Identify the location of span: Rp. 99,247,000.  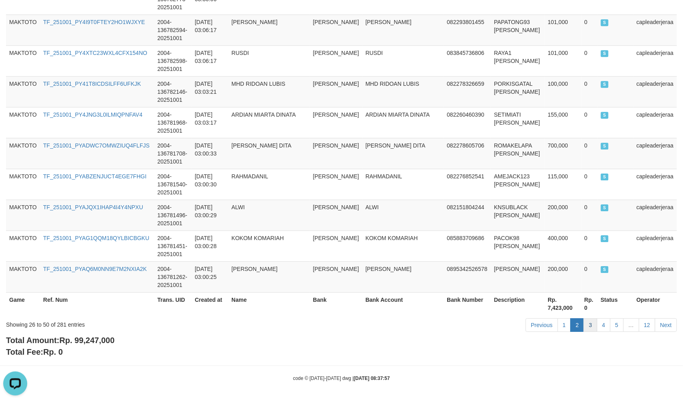
(87, 340).